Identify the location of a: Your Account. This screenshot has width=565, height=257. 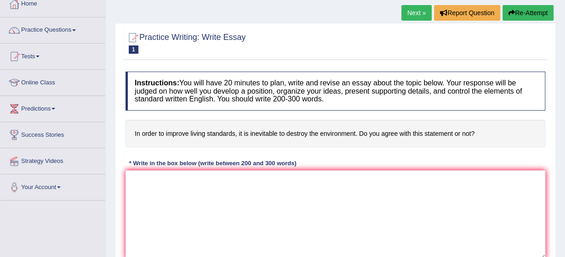
(53, 186).